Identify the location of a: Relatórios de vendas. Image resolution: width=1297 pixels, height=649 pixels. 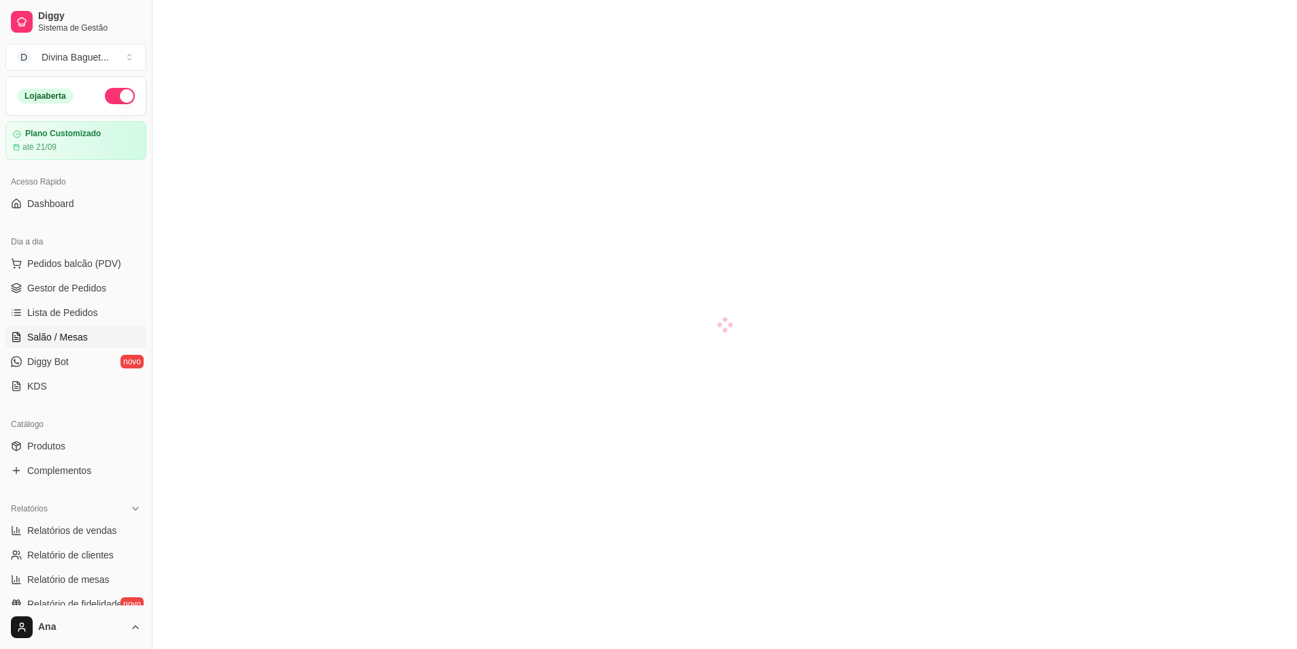
(76, 530).